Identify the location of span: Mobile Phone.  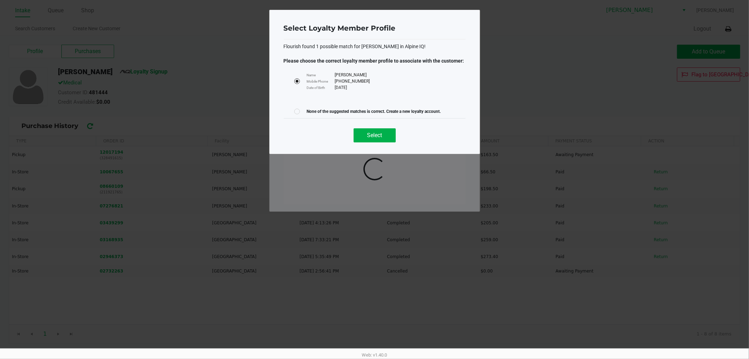
(321, 81).